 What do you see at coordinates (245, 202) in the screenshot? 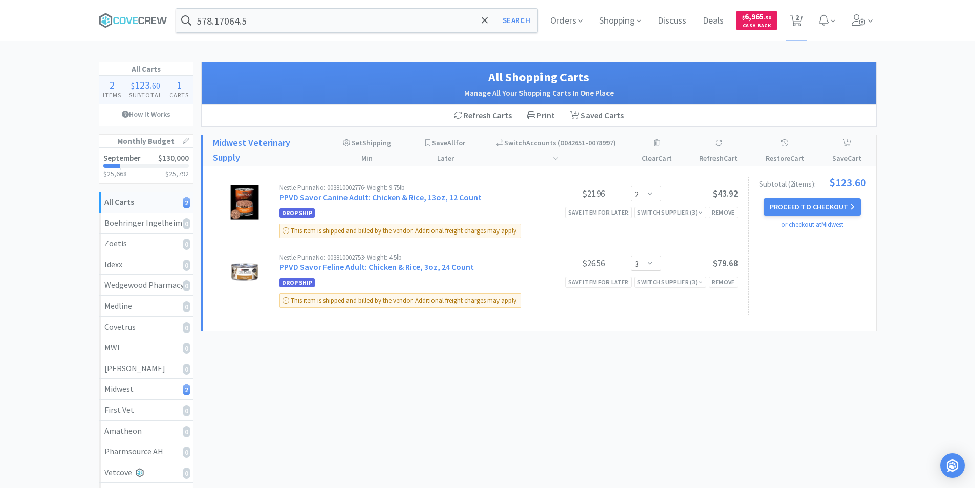
I see `img: 36145f6ed4bc4a18977aab0bf8bbacdc_115026.jpeg` at bounding box center [245, 202].